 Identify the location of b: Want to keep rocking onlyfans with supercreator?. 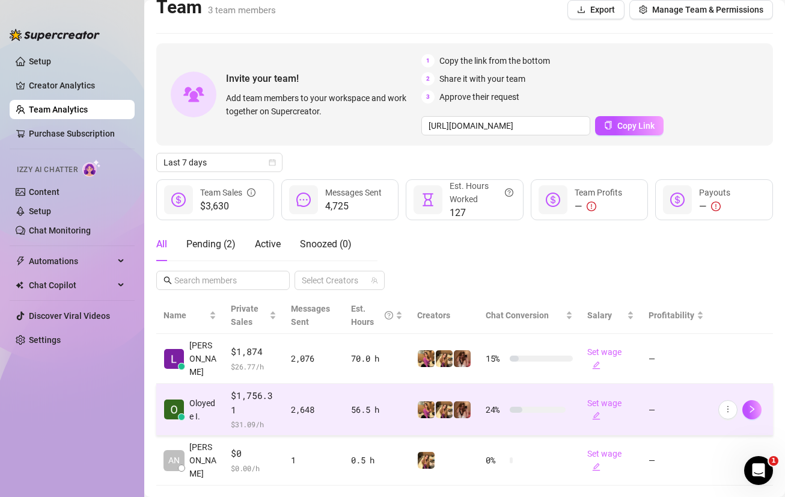
(109, 213).